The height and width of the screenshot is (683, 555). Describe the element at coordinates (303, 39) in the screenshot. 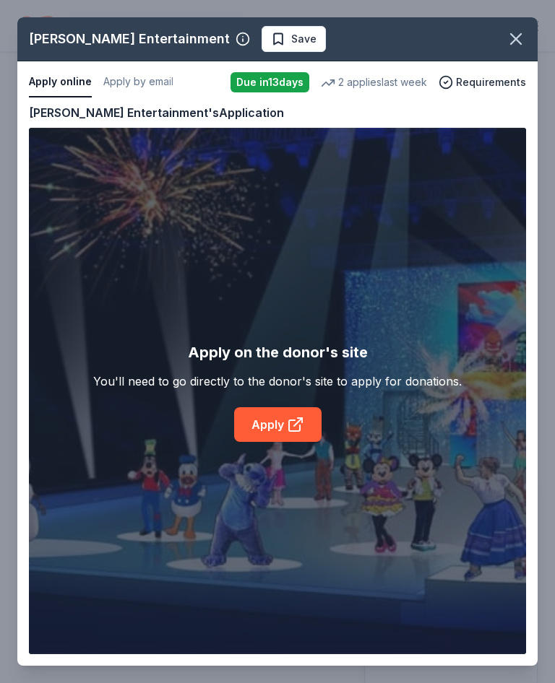

I see `span: Save` at that location.